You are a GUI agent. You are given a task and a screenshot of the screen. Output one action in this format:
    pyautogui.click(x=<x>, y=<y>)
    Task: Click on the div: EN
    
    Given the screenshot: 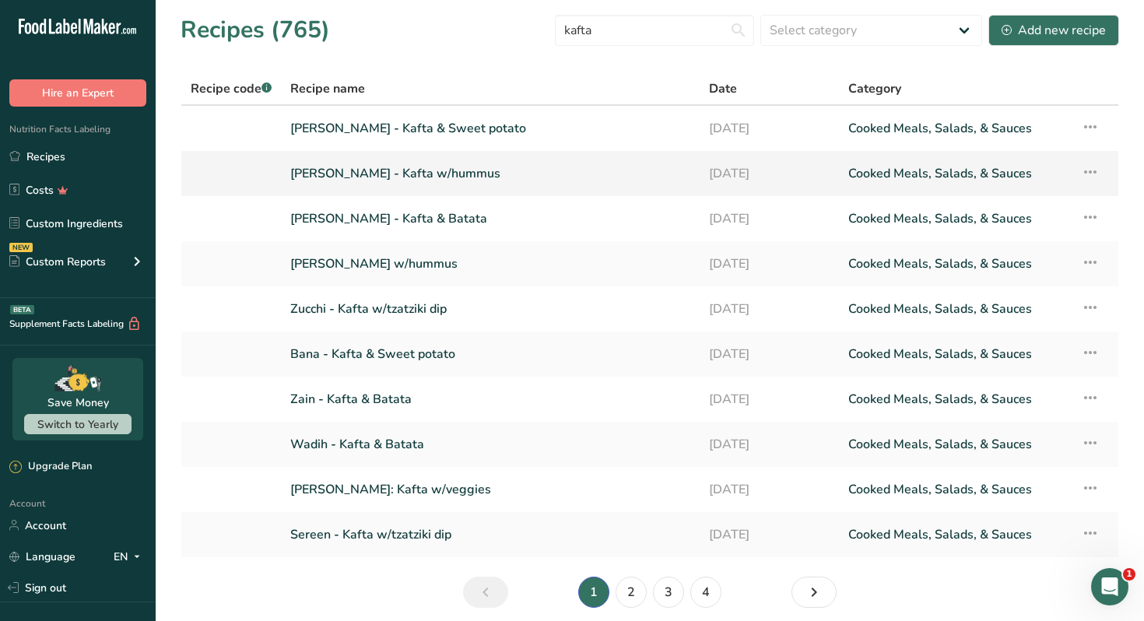 What is the action you would take?
    pyautogui.click(x=130, y=556)
    